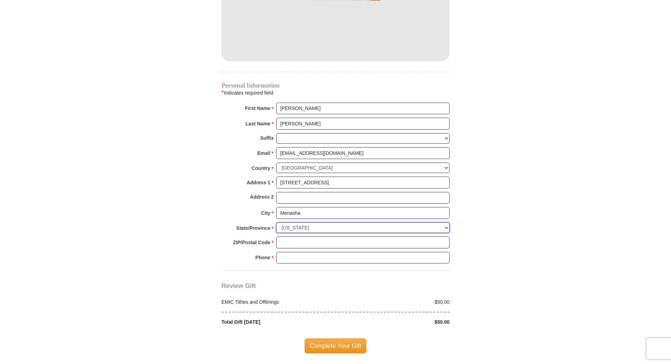 The image size is (671, 364). What do you see at coordinates (253, 228) in the screenshot?
I see `strong: State/Province` at bounding box center [253, 228].